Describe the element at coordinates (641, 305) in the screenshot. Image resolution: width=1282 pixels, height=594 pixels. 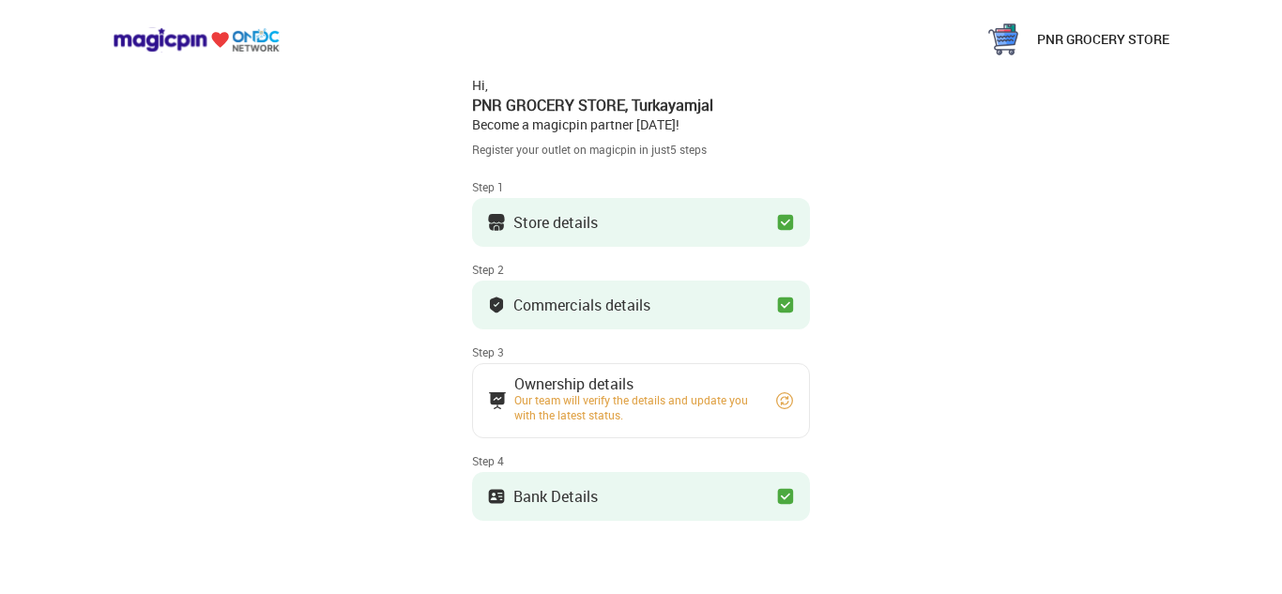
I see `button: Commercials details` at that location.